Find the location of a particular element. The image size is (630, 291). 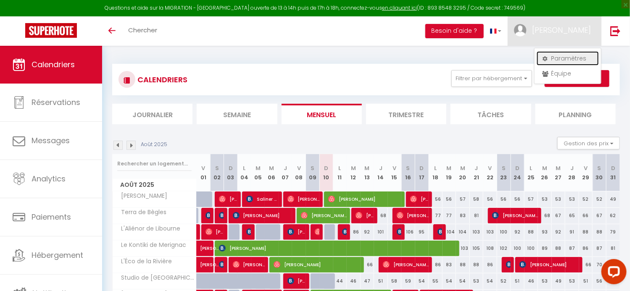

li: Trimestre is located at coordinates (406, 114).